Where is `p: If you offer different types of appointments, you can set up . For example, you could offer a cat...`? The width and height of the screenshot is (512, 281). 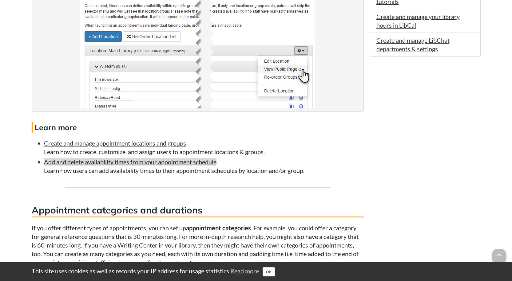
p: If you offer different types of appointments, you can set up . For example, you could offer a cat... is located at coordinates (198, 245).